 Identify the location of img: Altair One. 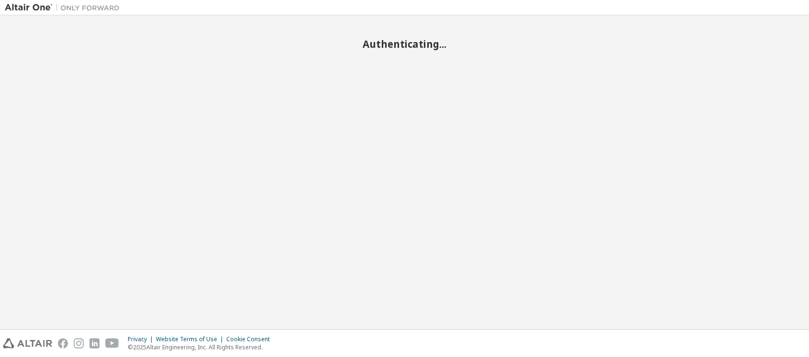
(65, 8).